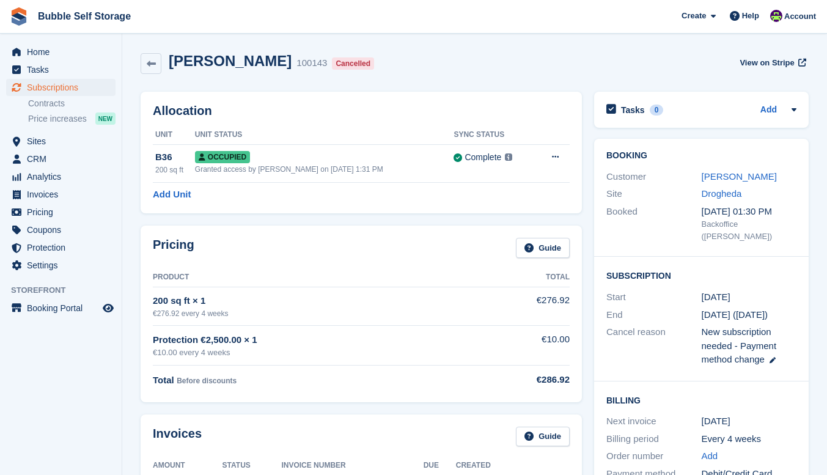 The width and height of the screenshot is (827, 475). What do you see at coordinates (310, 277) in the screenshot?
I see `th: Product` at bounding box center [310, 277].